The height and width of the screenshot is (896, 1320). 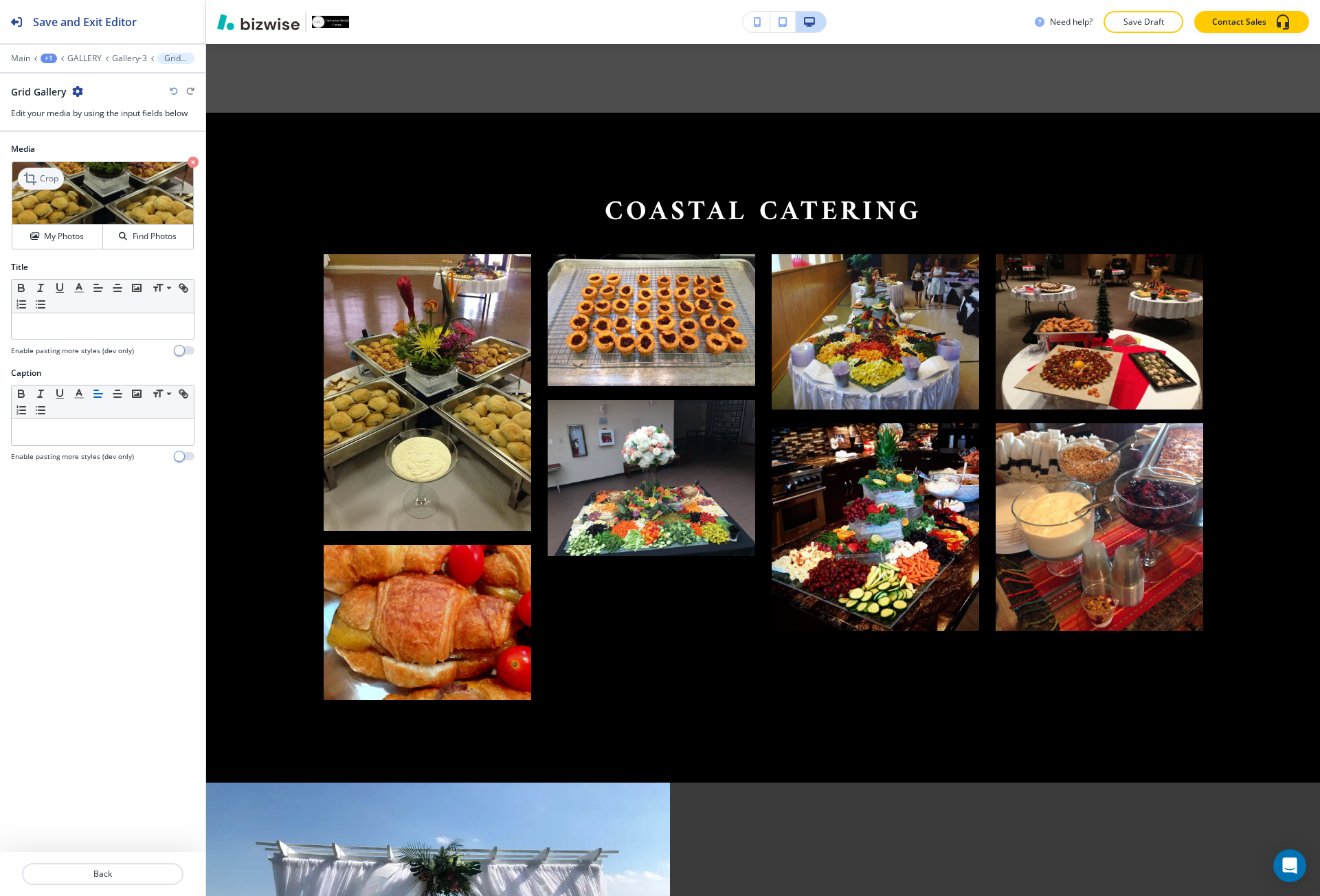 What do you see at coordinates (103, 205) in the screenshot?
I see `div: CropMy PhotosFind Photos` at bounding box center [103, 205].